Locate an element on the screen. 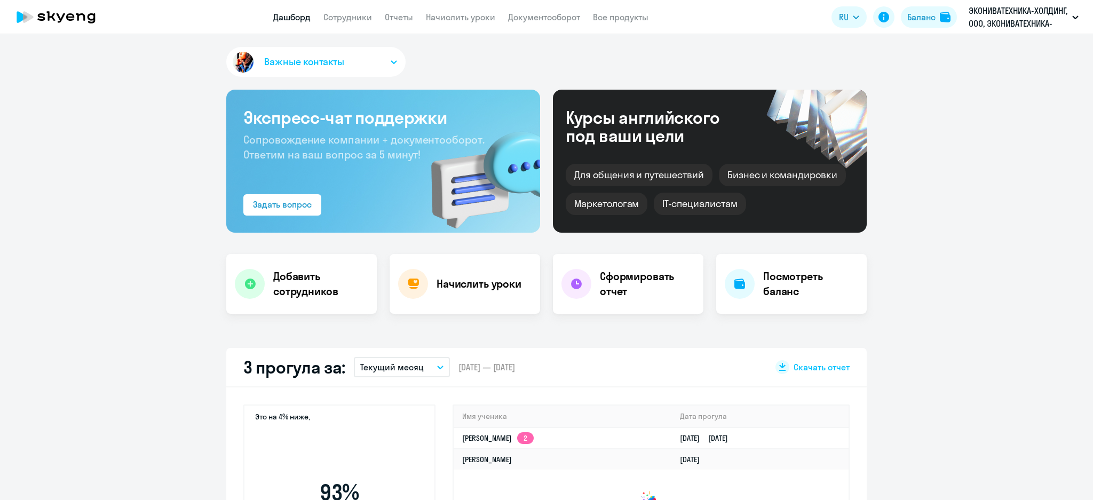 The height and width of the screenshot is (500, 1093). h4: Посмотреть баланс is located at coordinates (811, 284).